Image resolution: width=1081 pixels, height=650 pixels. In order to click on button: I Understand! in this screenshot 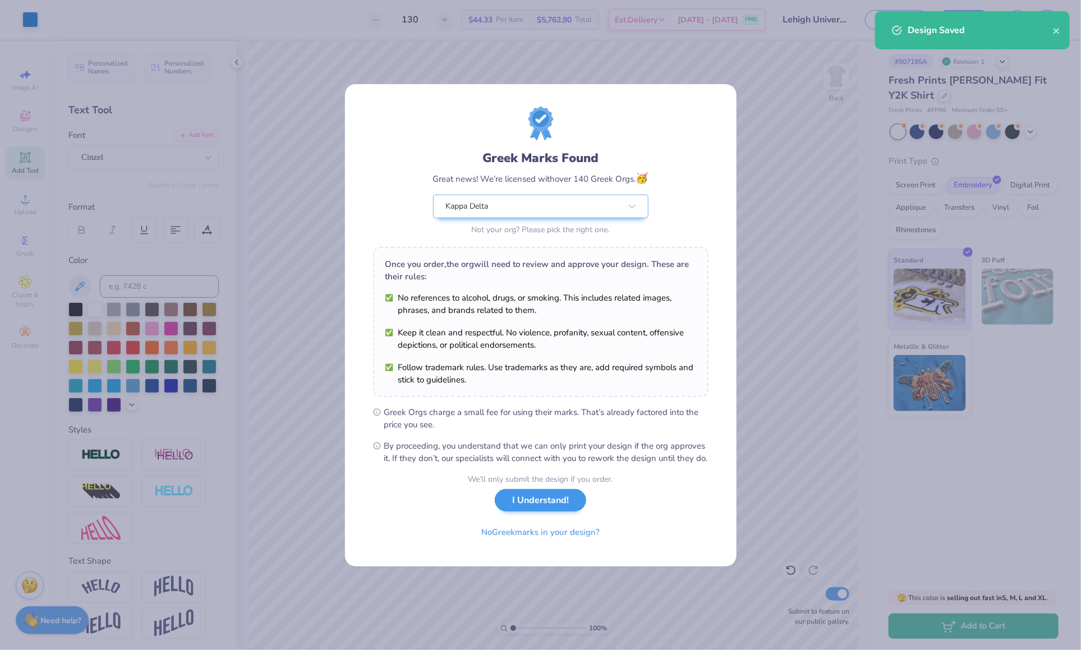, I will do `click(540, 500)`.